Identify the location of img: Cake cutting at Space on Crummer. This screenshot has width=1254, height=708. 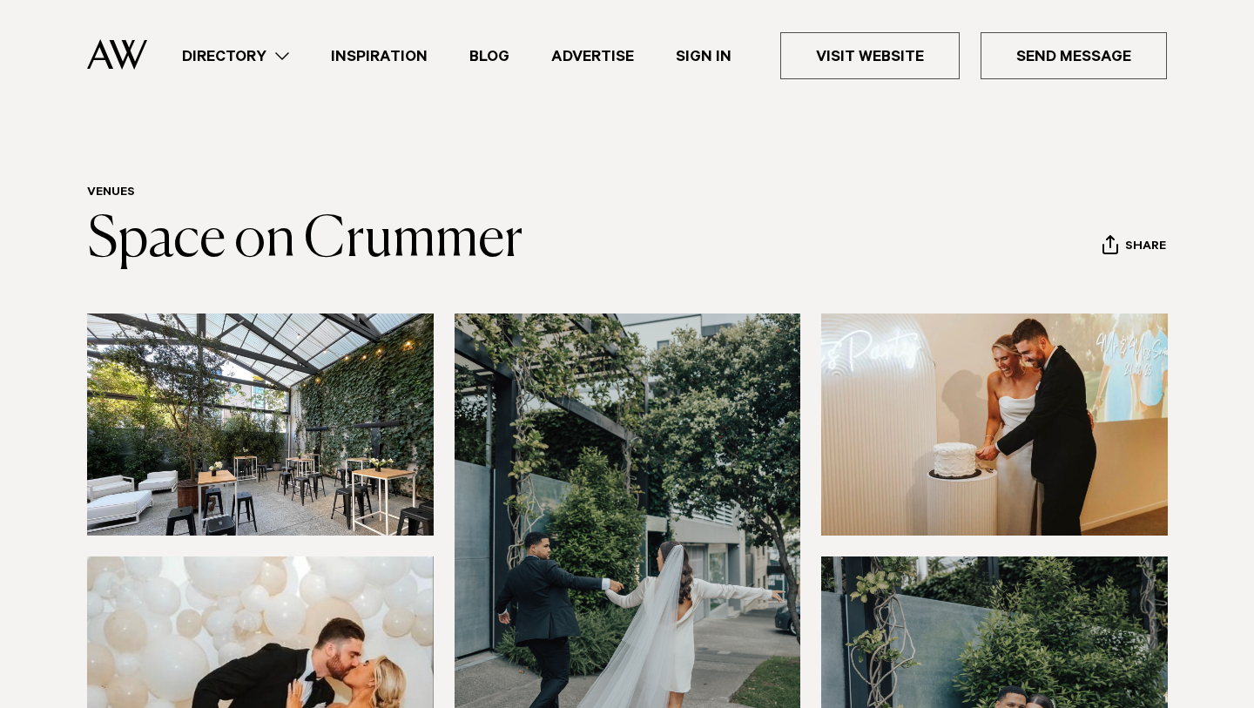
(995, 424).